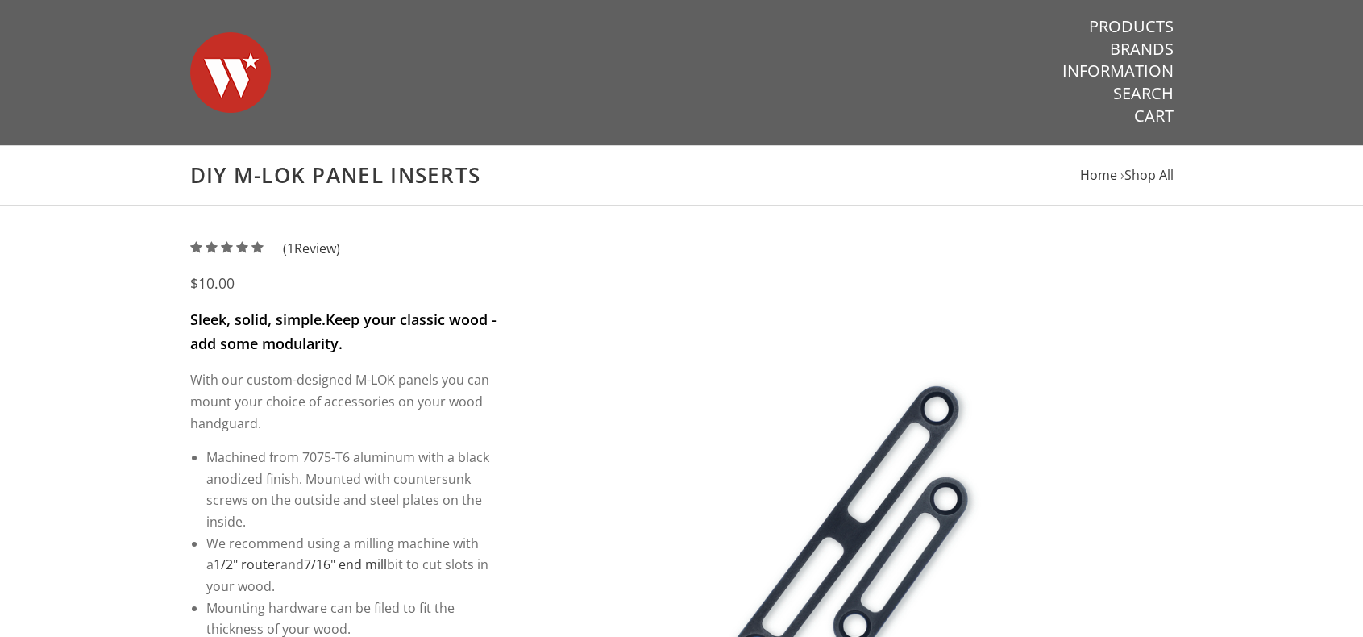 The height and width of the screenshot is (637, 1363). I want to click on li: Machined from 7075-T6 aluminum with a black anodized finish. Mounted with countersunk screws on t..., so click(352, 489).